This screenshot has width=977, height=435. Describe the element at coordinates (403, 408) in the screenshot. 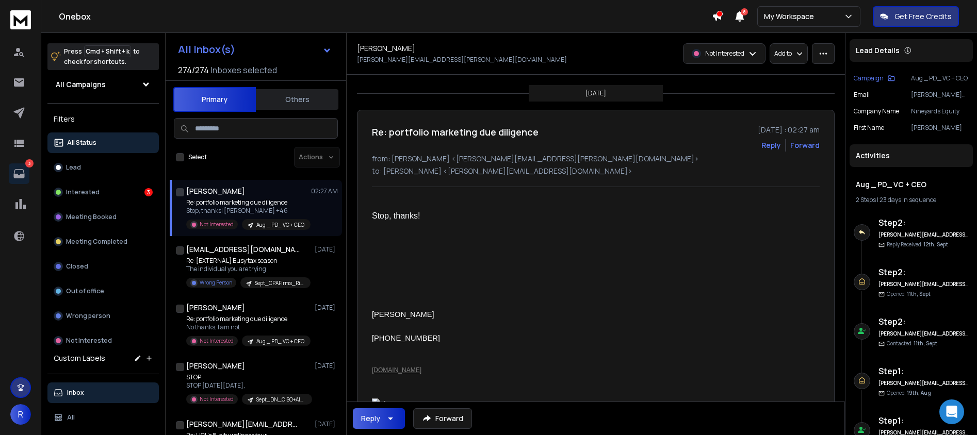

I see `img: signatureImage` at that location.